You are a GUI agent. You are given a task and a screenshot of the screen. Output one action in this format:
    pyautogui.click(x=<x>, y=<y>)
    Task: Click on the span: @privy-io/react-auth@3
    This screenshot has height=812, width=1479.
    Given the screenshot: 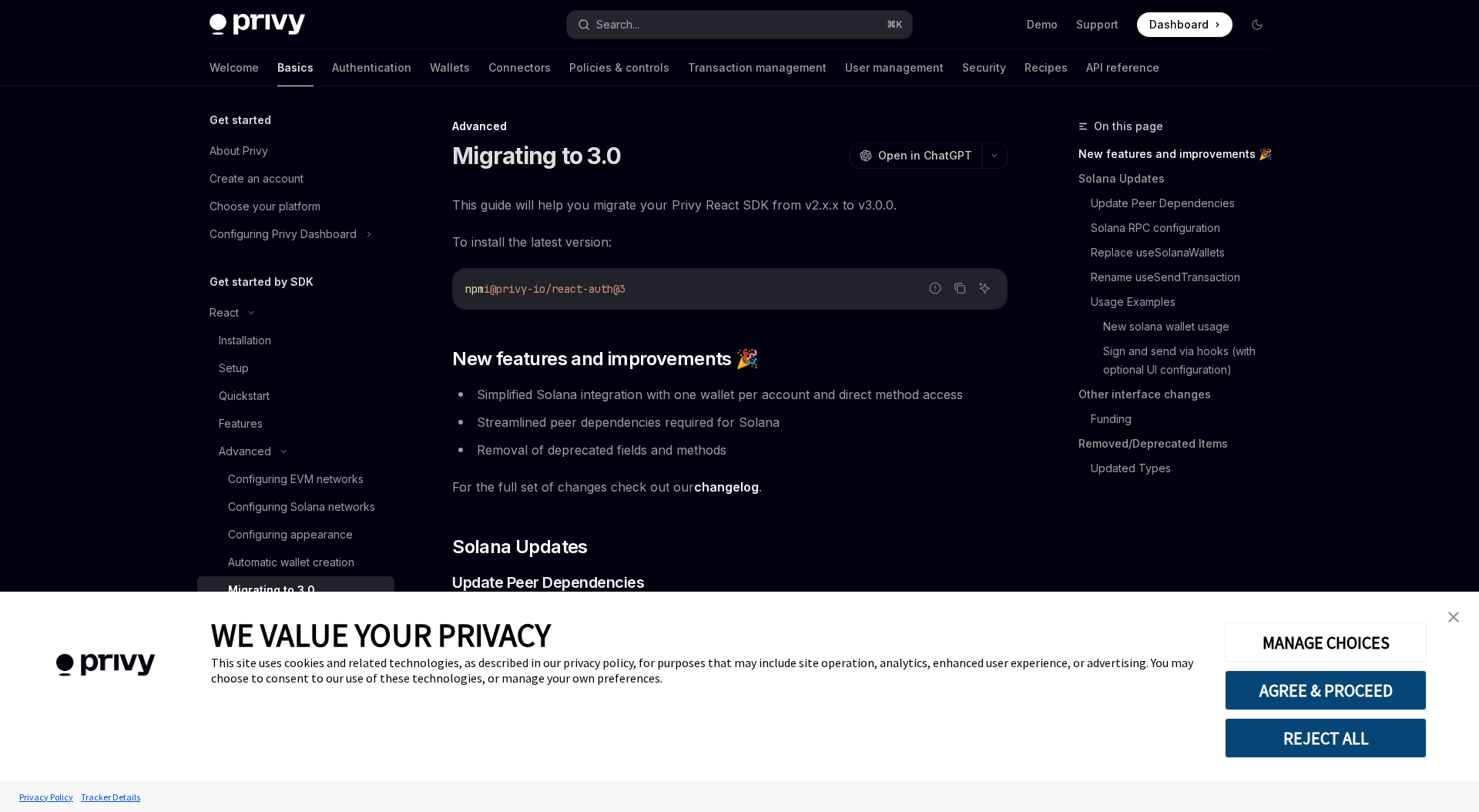 What is the action you would take?
    pyautogui.click(x=558, y=289)
    